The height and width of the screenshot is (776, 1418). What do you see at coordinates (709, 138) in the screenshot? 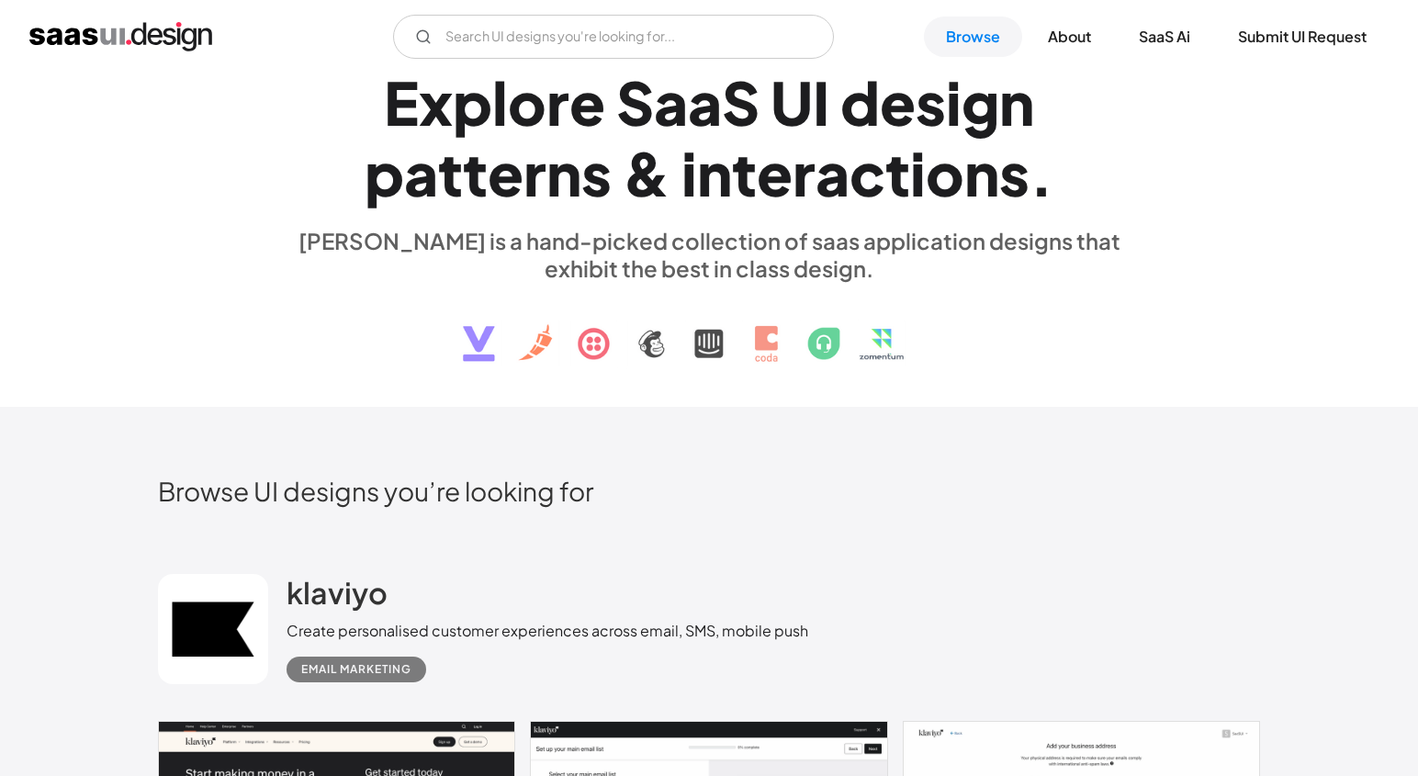
I see `h1: Explore SaaS UI design patterns & interactions.` at bounding box center [709, 138].